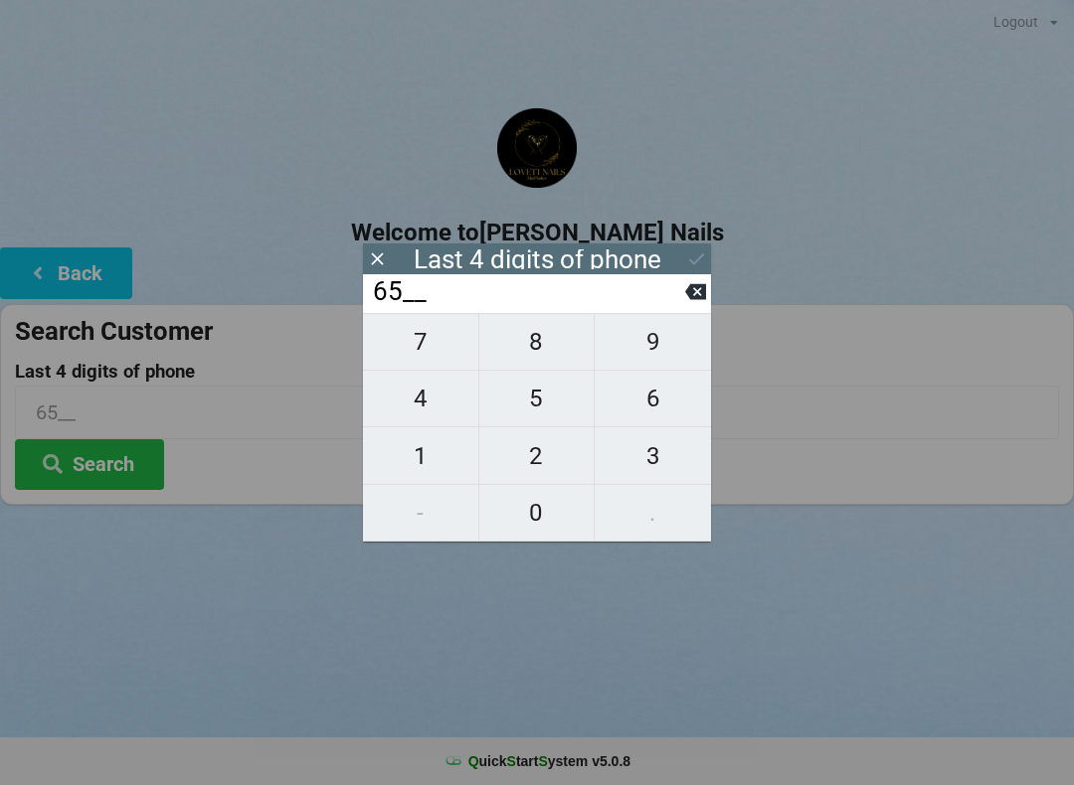 The height and width of the screenshot is (785, 1074). Describe the element at coordinates (652, 399) in the screenshot. I see `button: 6` at that location.